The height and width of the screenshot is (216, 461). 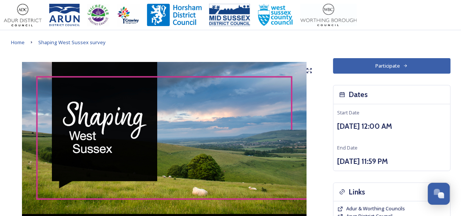 What do you see at coordinates (348, 113) in the screenshot?
I see `span: Start Date` at bounding box center [348, 113].